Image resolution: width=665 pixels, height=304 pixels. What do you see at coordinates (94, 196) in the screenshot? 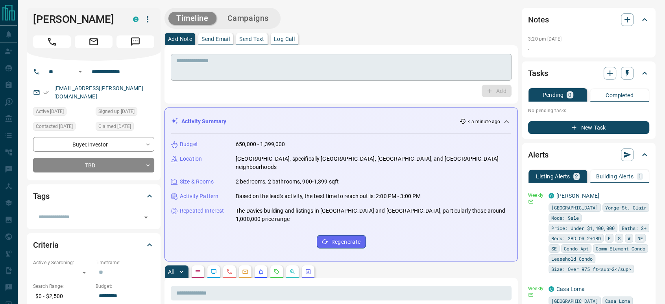
I see `div: Tags` at bounding box center [94, 196].